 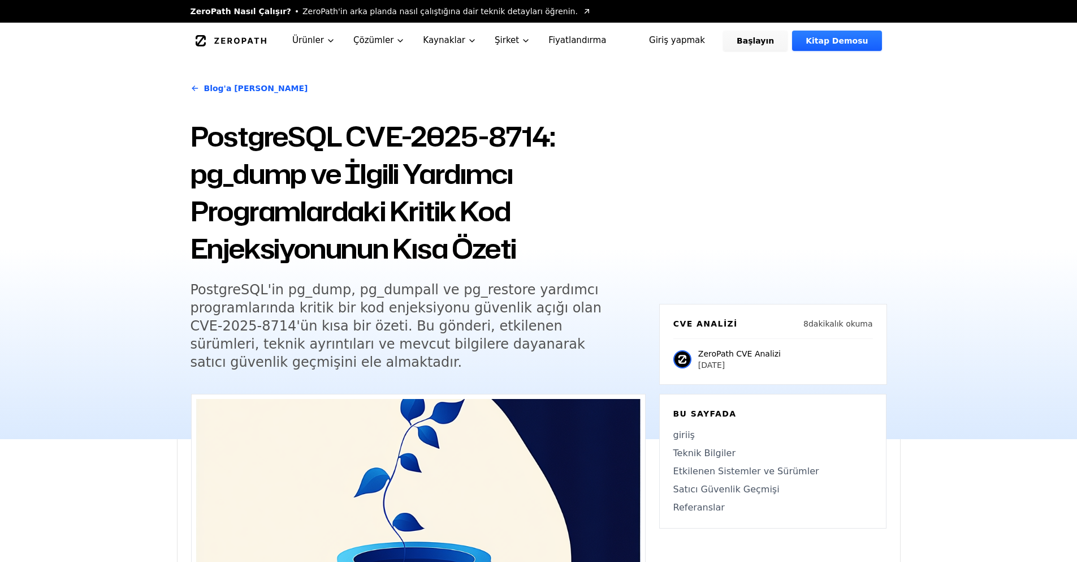 I want to click on font: Etkilenen Sistemler ve Sürümler, so click(x=746, y=470).